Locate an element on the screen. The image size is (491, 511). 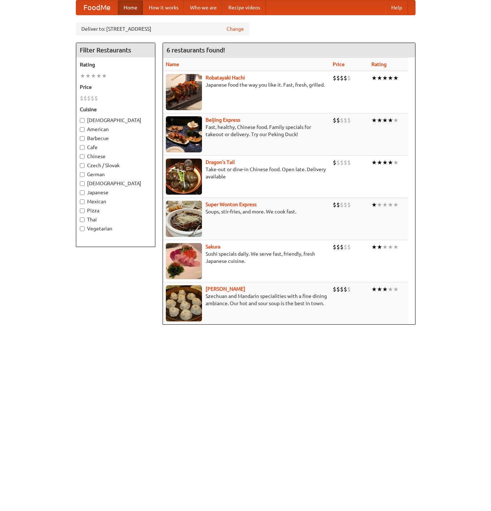
a: Change is located at coordinates (235, 29).